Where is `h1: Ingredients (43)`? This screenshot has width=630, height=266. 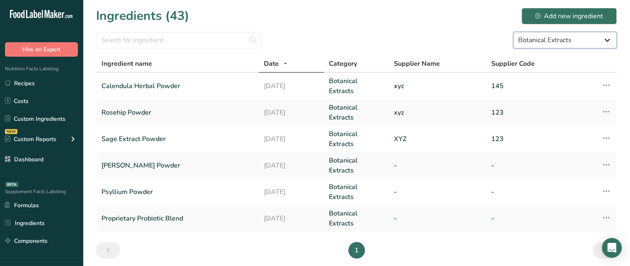 h1: Ingredients (43) is located at coordinates (143, 16).